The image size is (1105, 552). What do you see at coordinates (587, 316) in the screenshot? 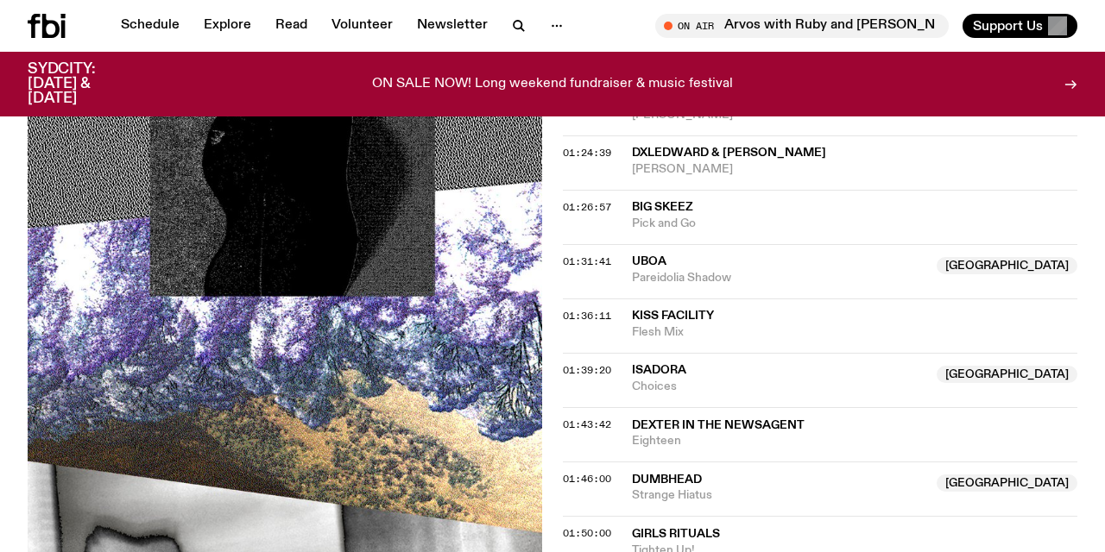
I see `span: 01:36:11` at bounding box center [587, 316].